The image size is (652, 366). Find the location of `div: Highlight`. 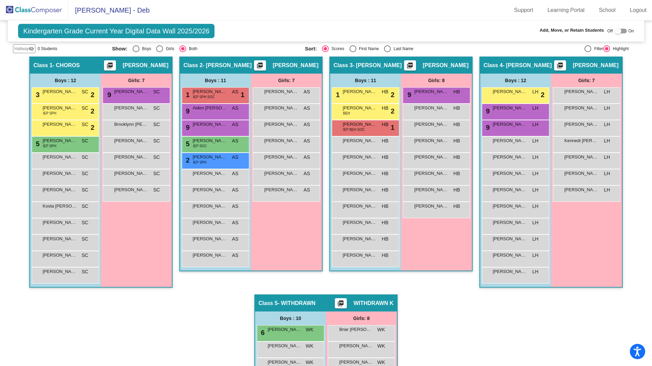

div: Highlight is located at coordinates (619, 49).